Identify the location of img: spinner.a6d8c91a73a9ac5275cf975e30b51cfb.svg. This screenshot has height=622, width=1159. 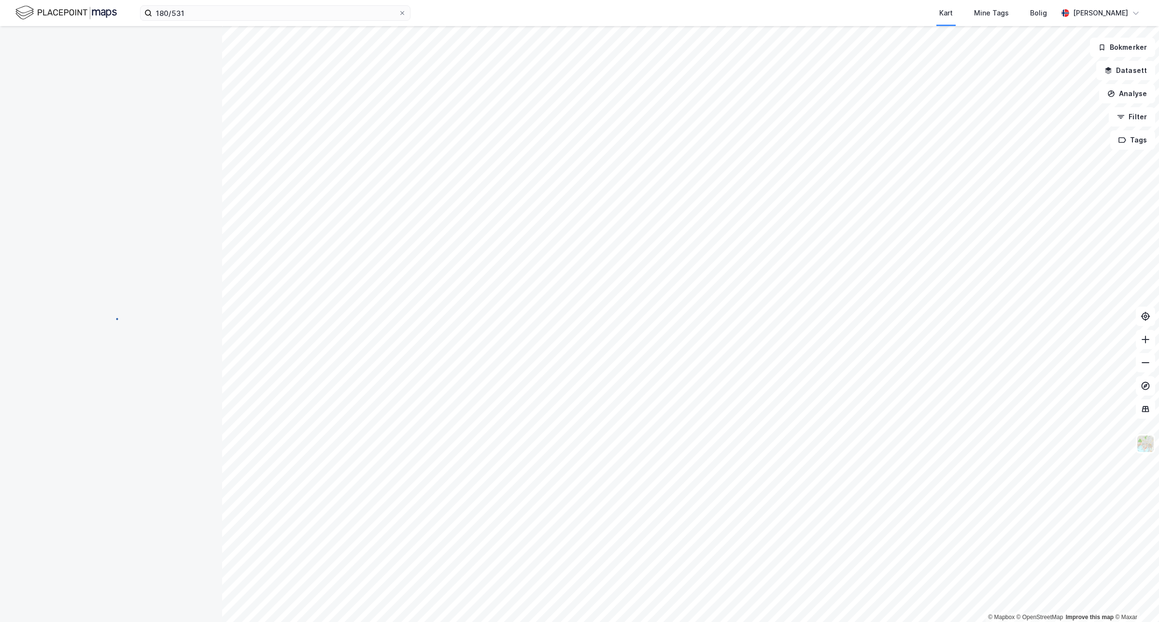
(111, 318).